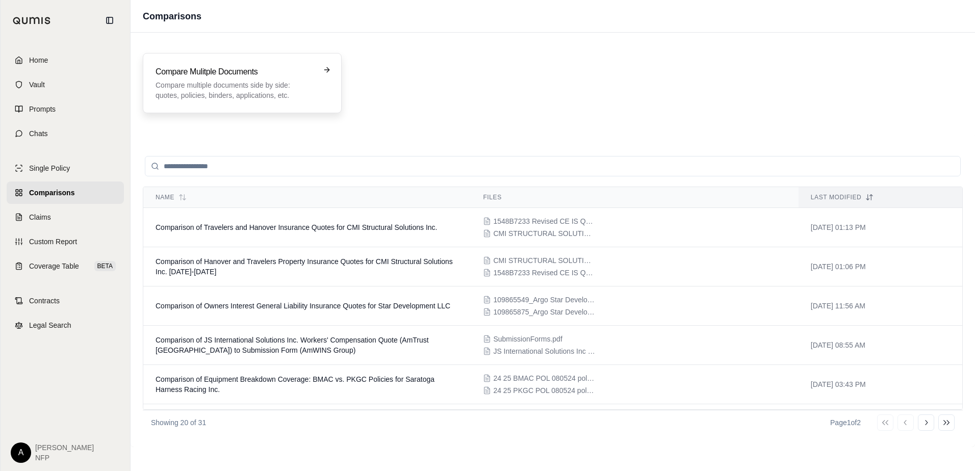  I want to click on span: BETA, so click(105, 266).